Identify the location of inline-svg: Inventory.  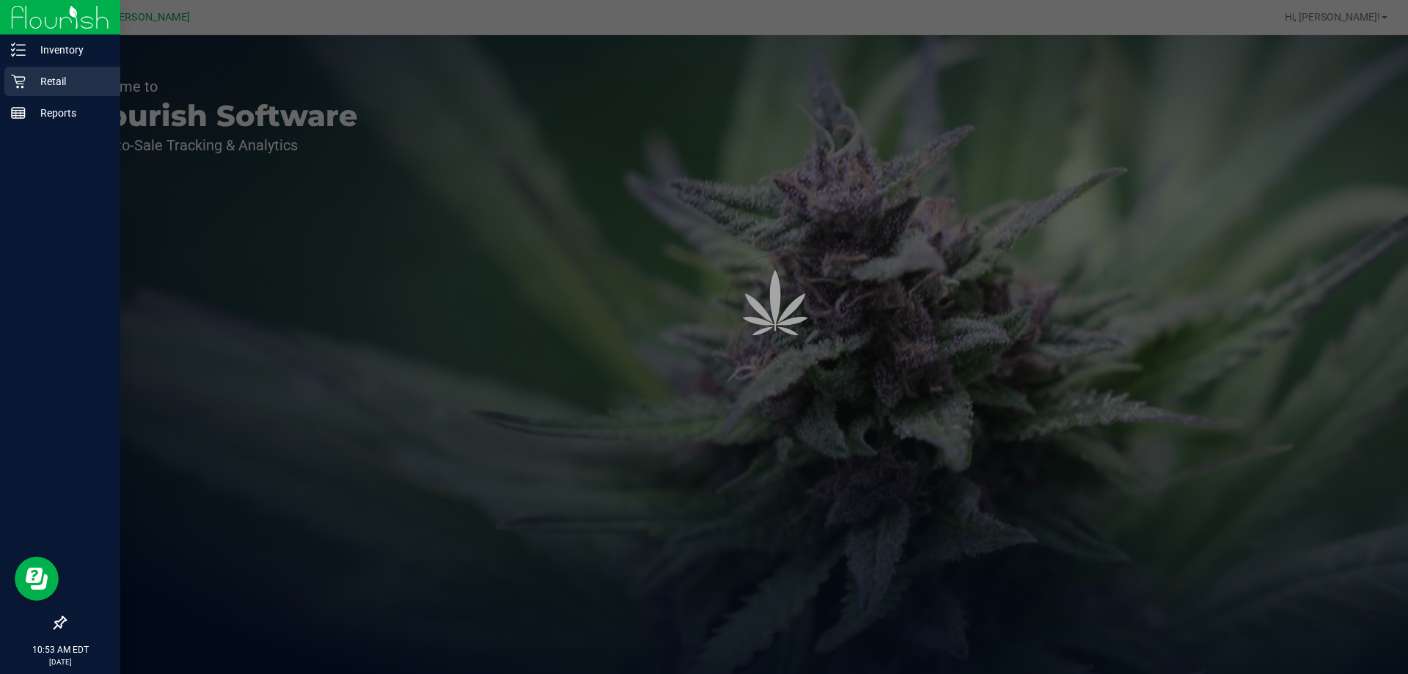
(18, 50).